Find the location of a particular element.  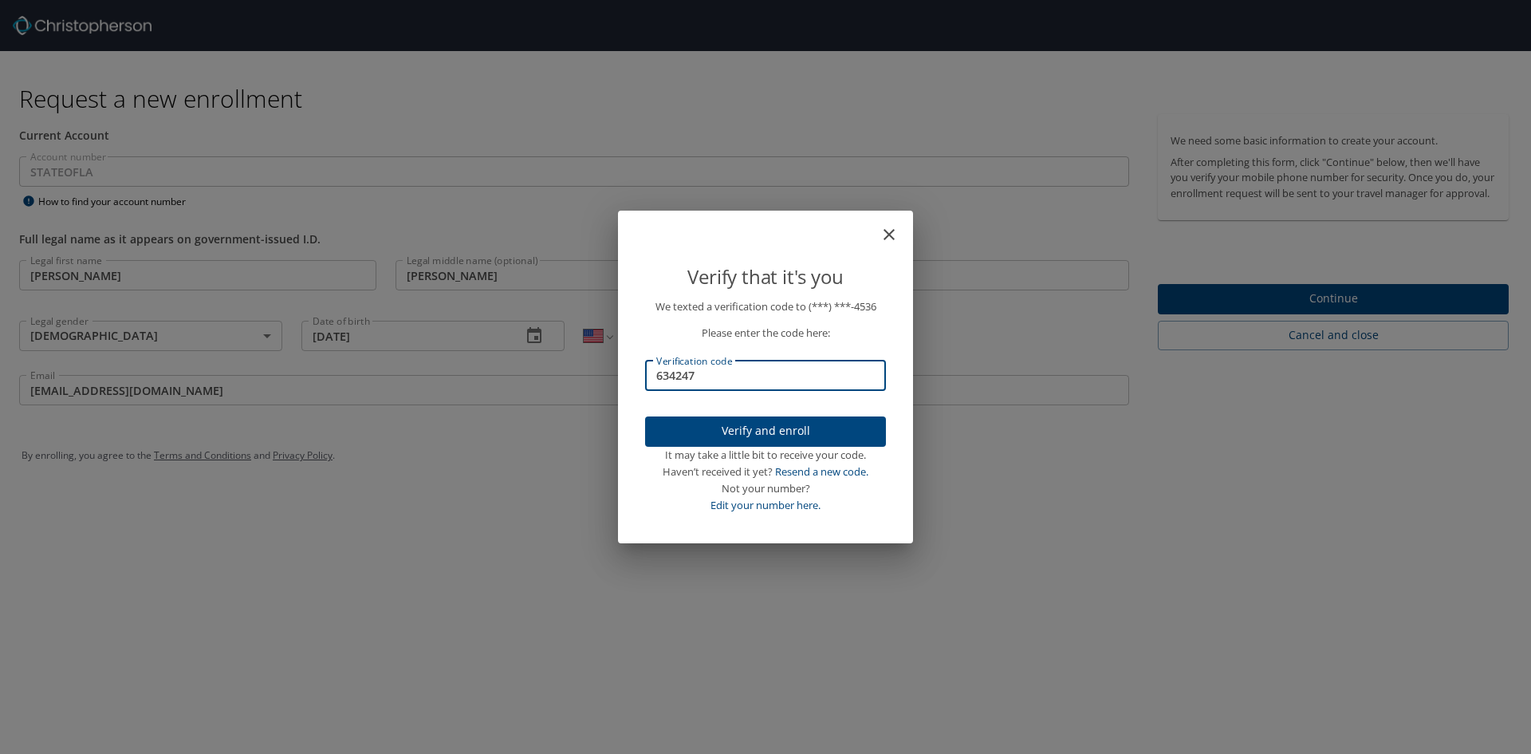

button: close is located at coordinates (897, 226).